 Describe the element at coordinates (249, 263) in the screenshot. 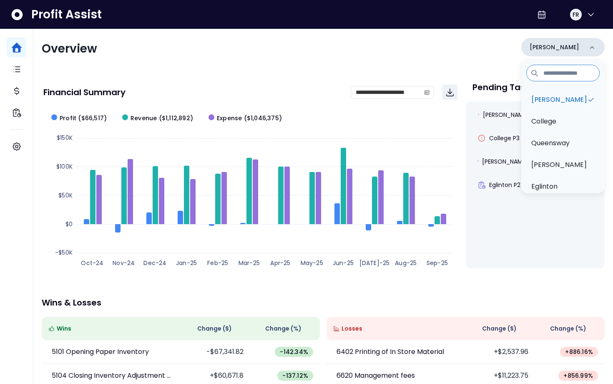

I see `text: Mar-25` at that location.